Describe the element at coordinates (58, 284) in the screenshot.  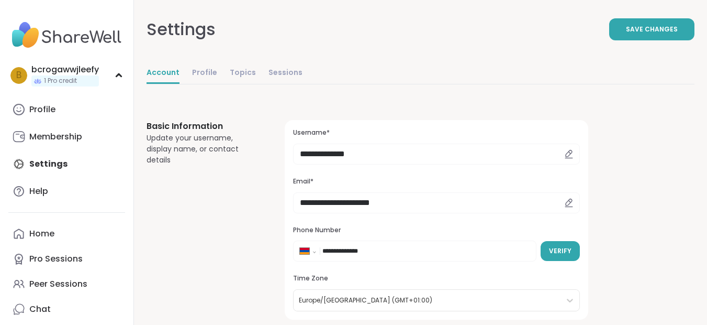
I see `div: Peer Sessions` at that location.